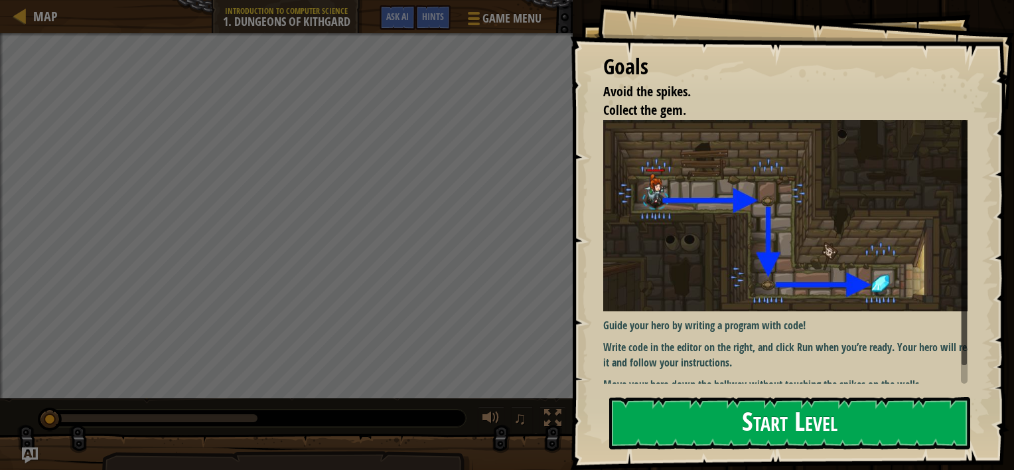 The image size is (1014, 470). Describe the element at coordinates (790, 355) in the screenshot. I see `p: Write code in the editor on the right, and click Run when you’re ready. Your hero will read it an...` at that location.